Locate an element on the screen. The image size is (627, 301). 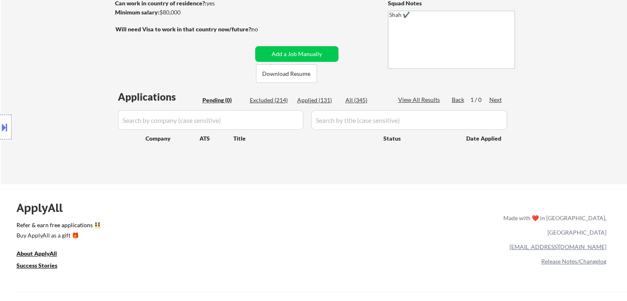
div: Applied (131) is located at coordinates (318, 100).